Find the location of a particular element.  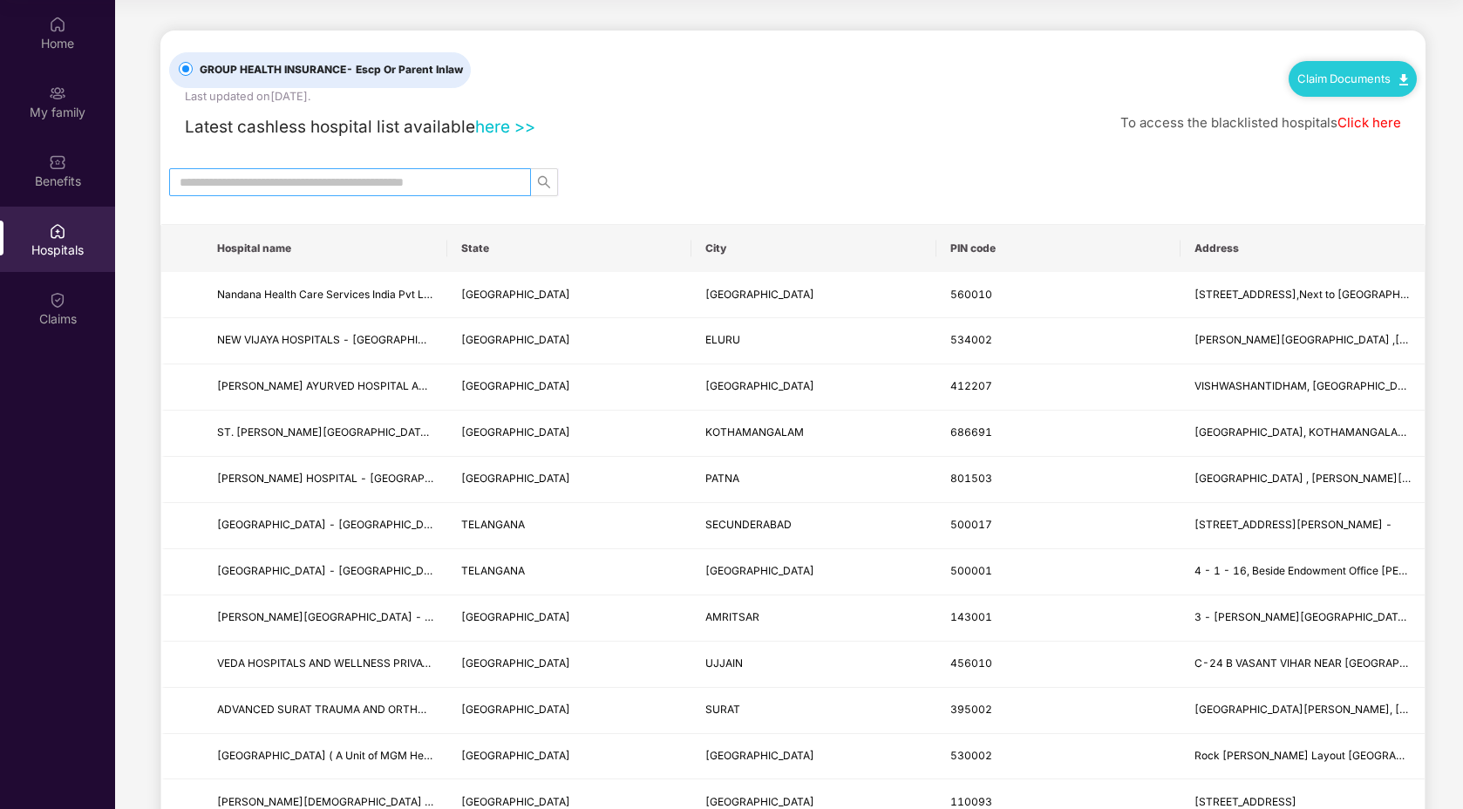

th: Hospital name is located at coordinates (325, 248).